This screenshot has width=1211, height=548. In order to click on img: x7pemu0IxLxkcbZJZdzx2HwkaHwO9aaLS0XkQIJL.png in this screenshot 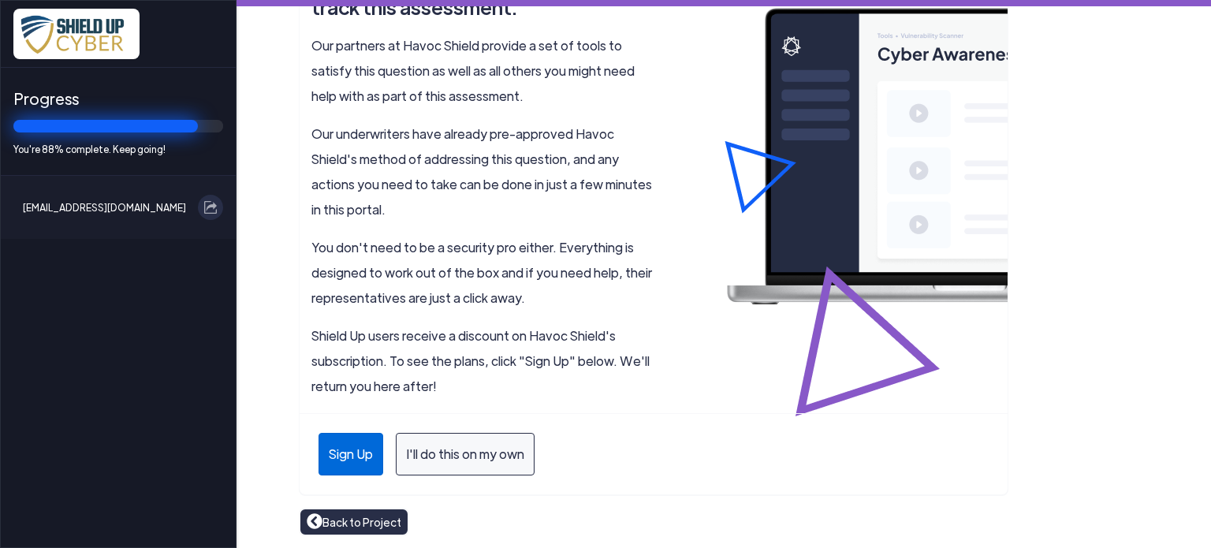, I will do `click(76, 34)`.